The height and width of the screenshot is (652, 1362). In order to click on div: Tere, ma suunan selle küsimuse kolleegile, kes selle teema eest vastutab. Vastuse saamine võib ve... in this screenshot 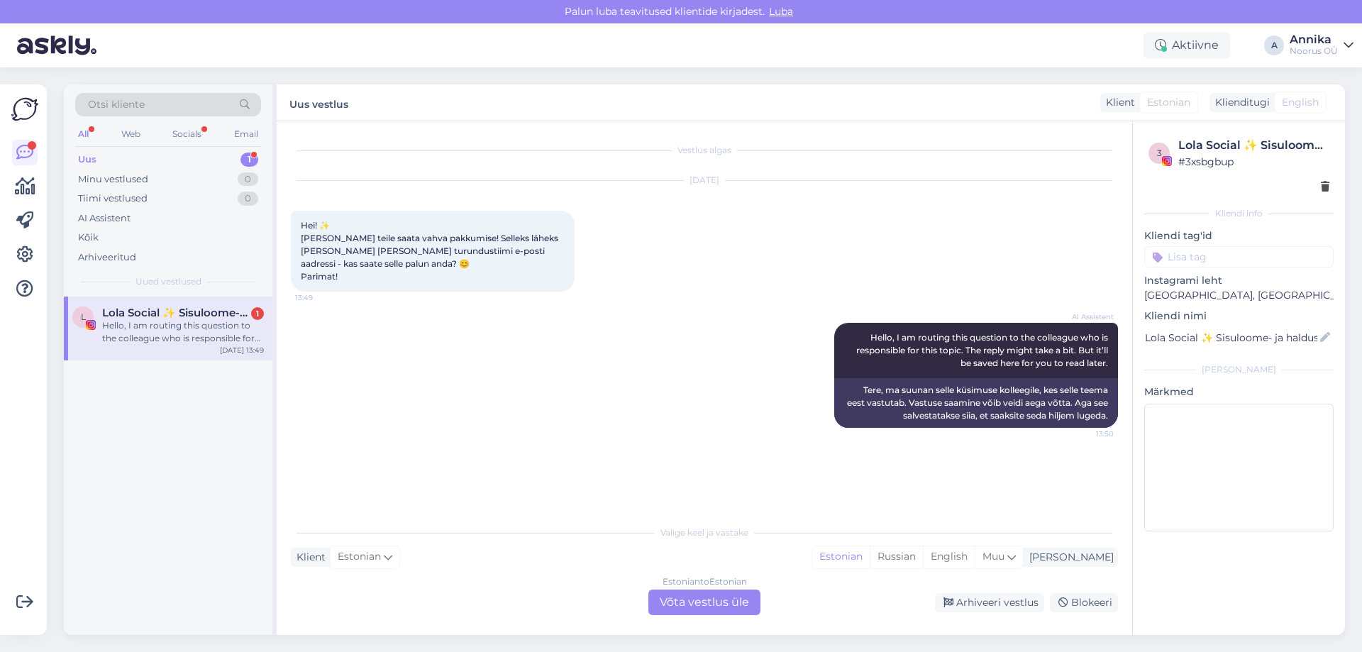, I will do `click(976, 403)`.